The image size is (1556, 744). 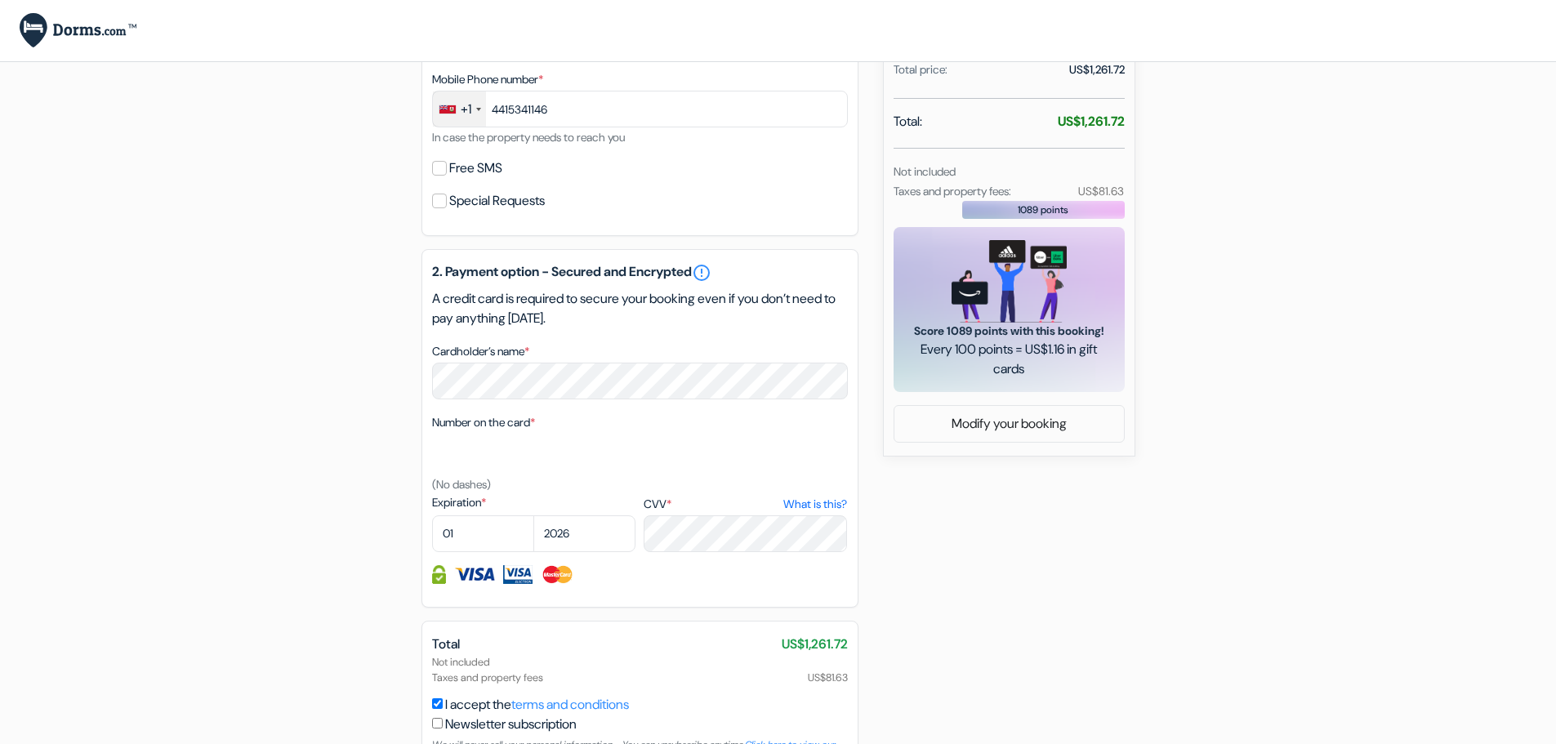 What do you see at coordinates (570, 704) in the screenshot?
I see `a: terms and conditions` at bounding box center [570, 704].